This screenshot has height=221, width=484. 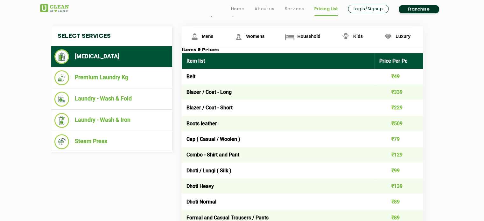 I want to click on span: Luxury, so click(x=403, y=36).